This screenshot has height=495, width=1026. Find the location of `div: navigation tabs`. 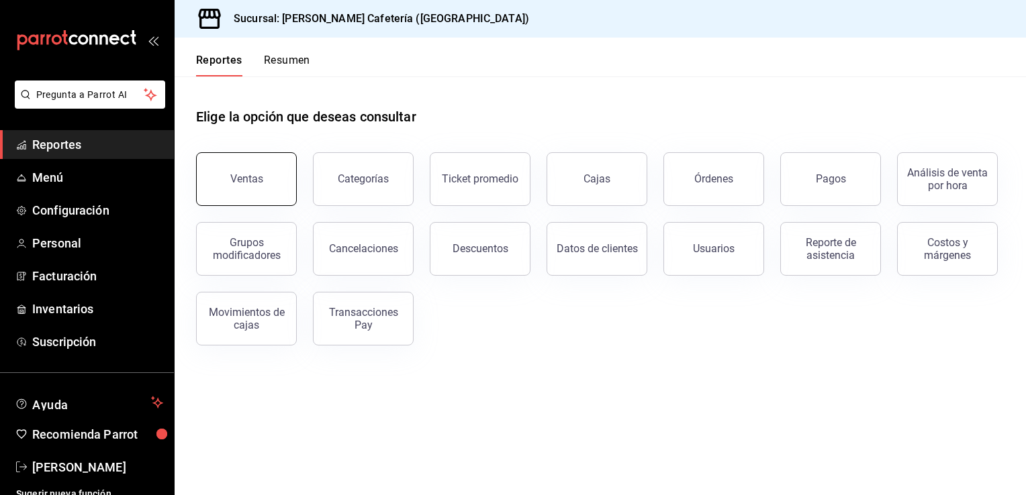

div: navigation tabs is located at coordinates (253, 65).